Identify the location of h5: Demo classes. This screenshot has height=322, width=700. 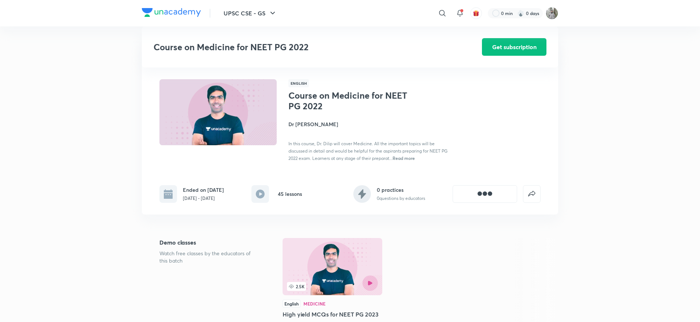
(209, 242).